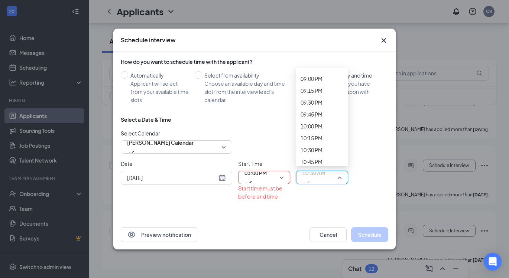 This screenshot has height=278, width=509. Describe the element at coordinates (314, 173) in the screenshot. I see `span: 10:30 AM` at that location.